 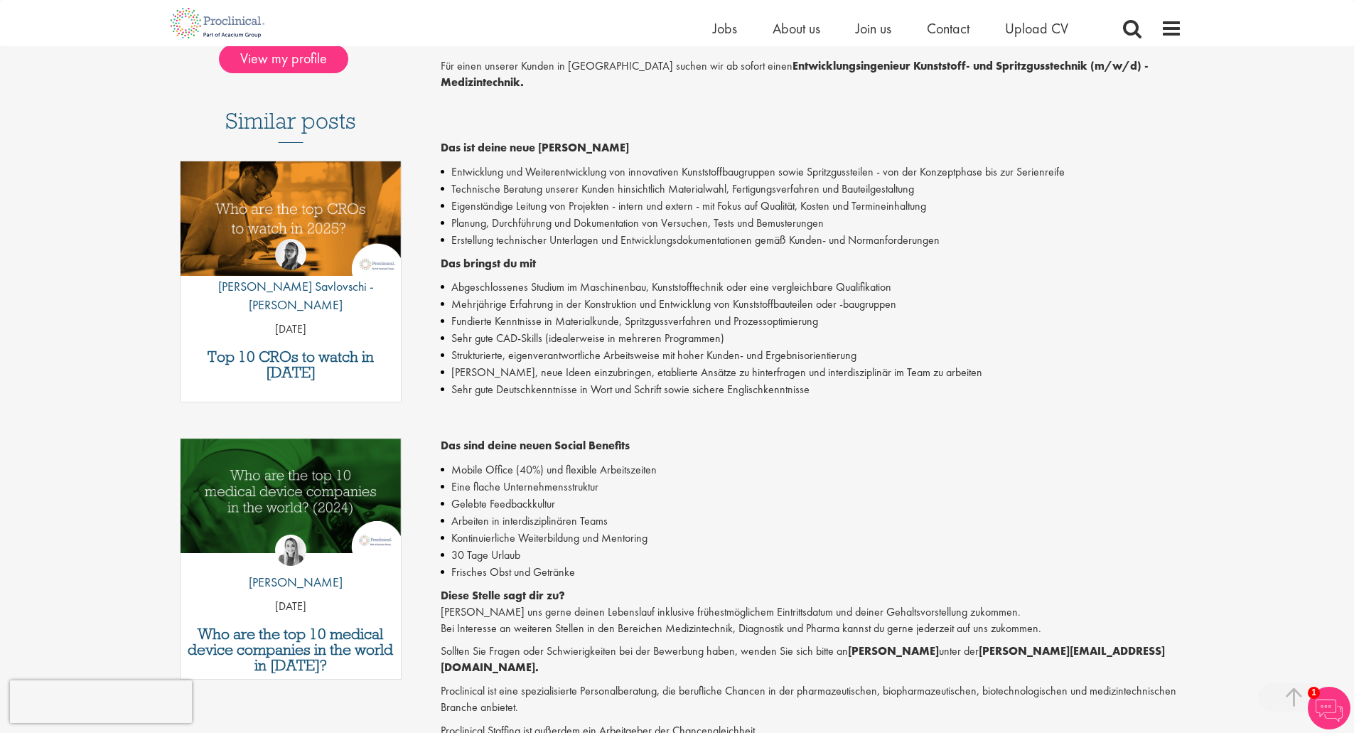 What do you see at coordinates (291, 550) in the screenshot?
I see `img: Hannah Burke` at bounding box center [291, 550].